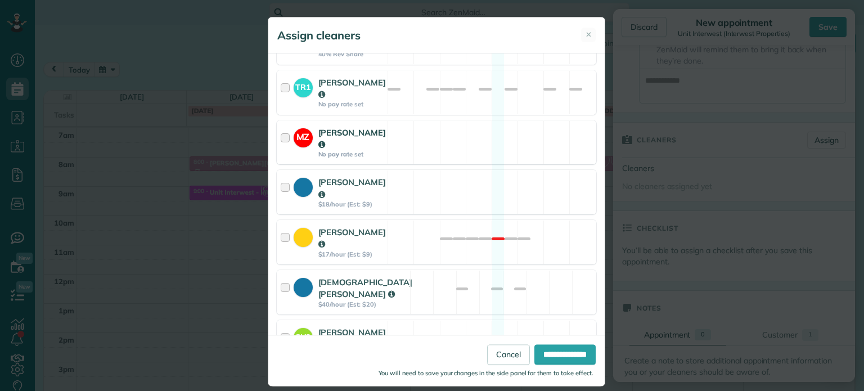 The width and height of the screenshot is (864, 391). Describe the element at coordinates (365, 304) in the screenshot. I see `strong: $40/hour (Est: $20)` at that location.